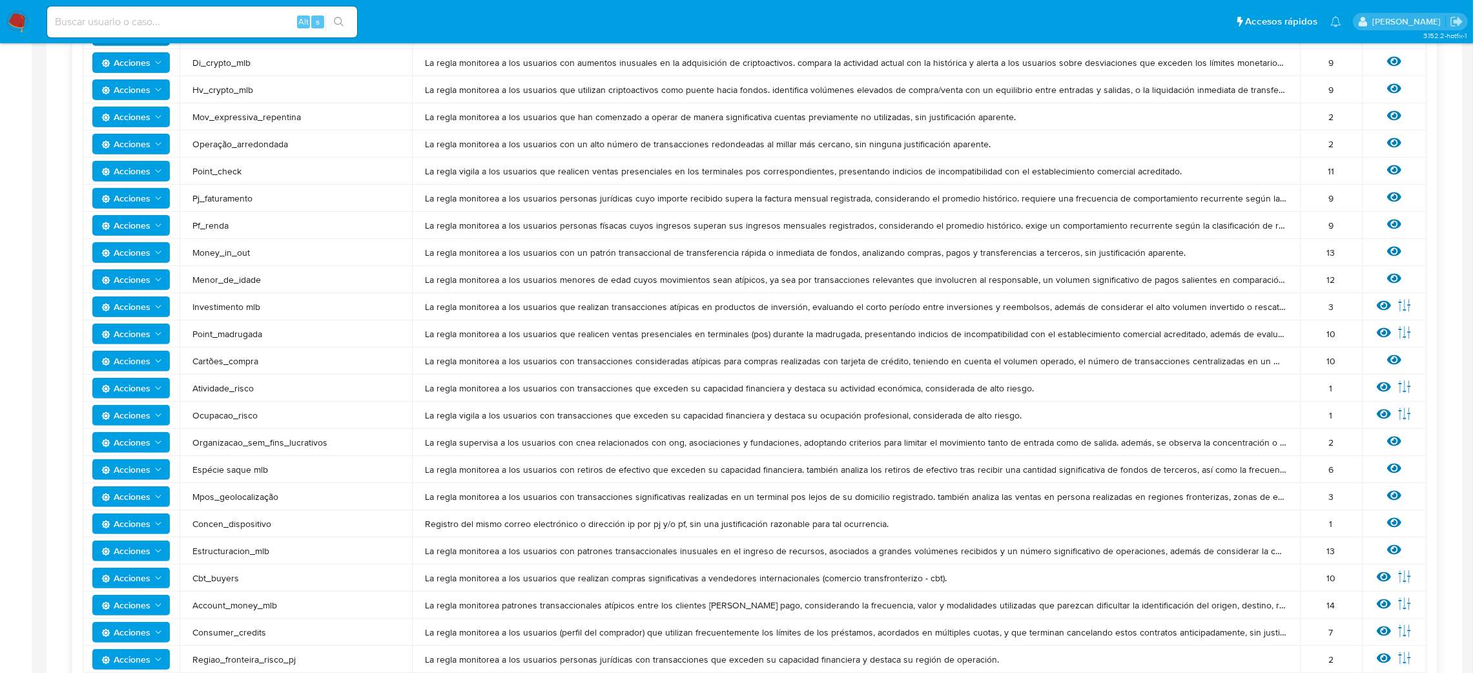 Image resolution: width=1473 pixels, height=673 pixels. What do you see at coordinates (1335, 21) in the screenshot?
I see `a: Notificaciones` at bounding box center [1335, 21].